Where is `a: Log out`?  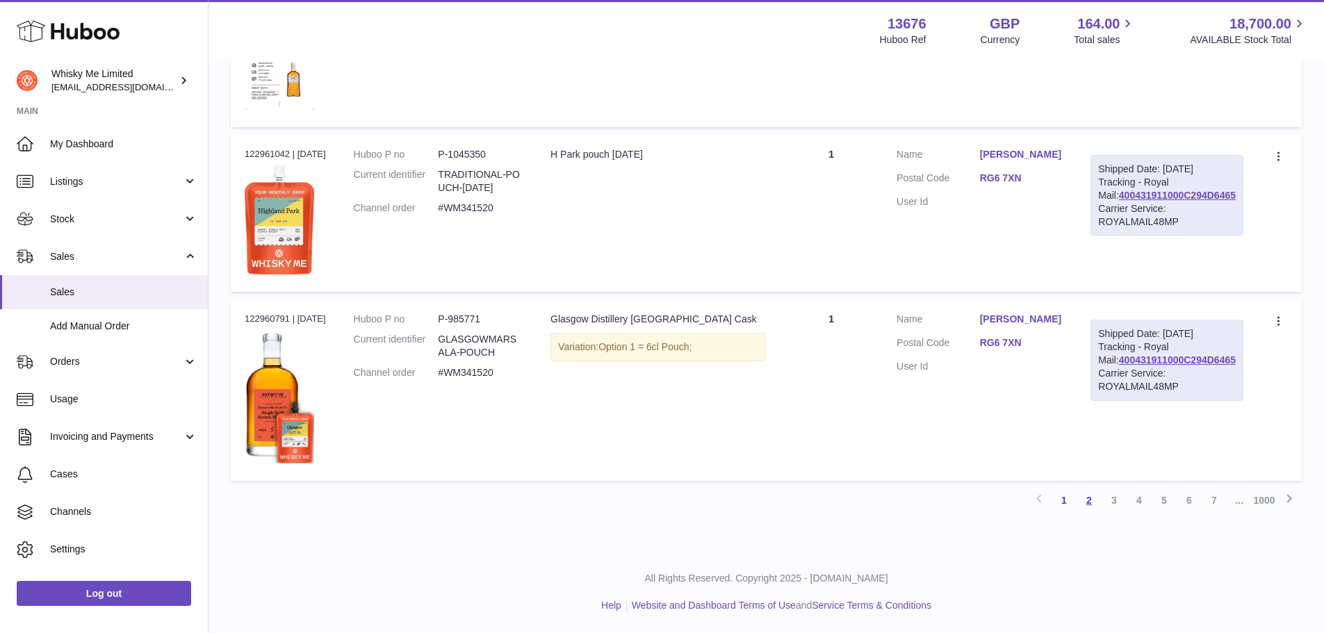
a: Log out is located at coordinates (104, 594).